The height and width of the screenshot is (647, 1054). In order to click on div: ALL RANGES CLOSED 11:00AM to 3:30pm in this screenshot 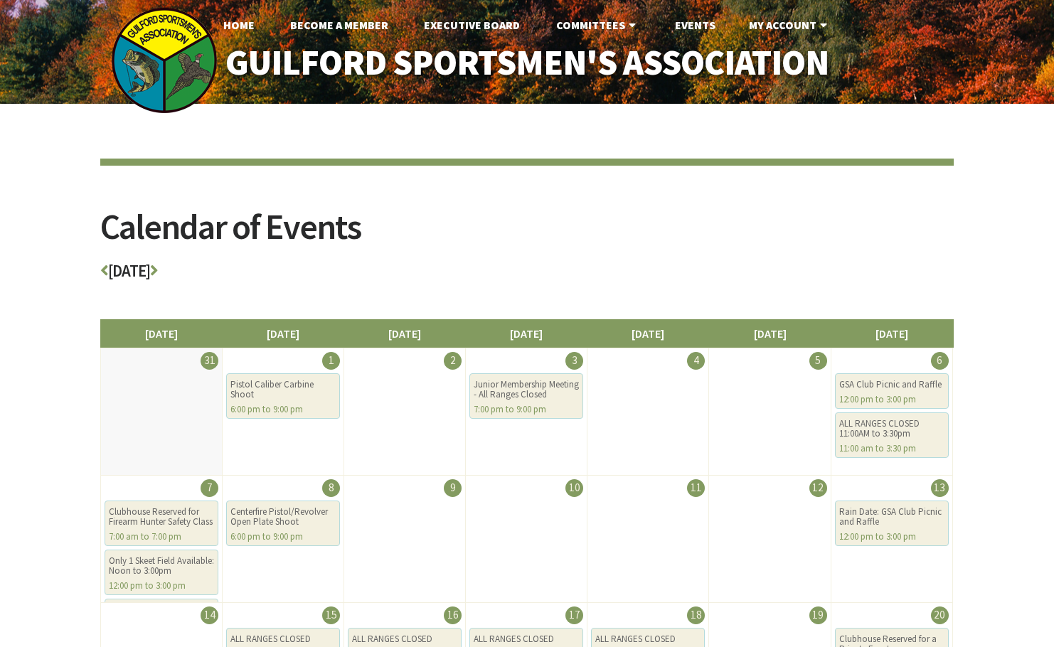, I will do `click(892, 429)`.